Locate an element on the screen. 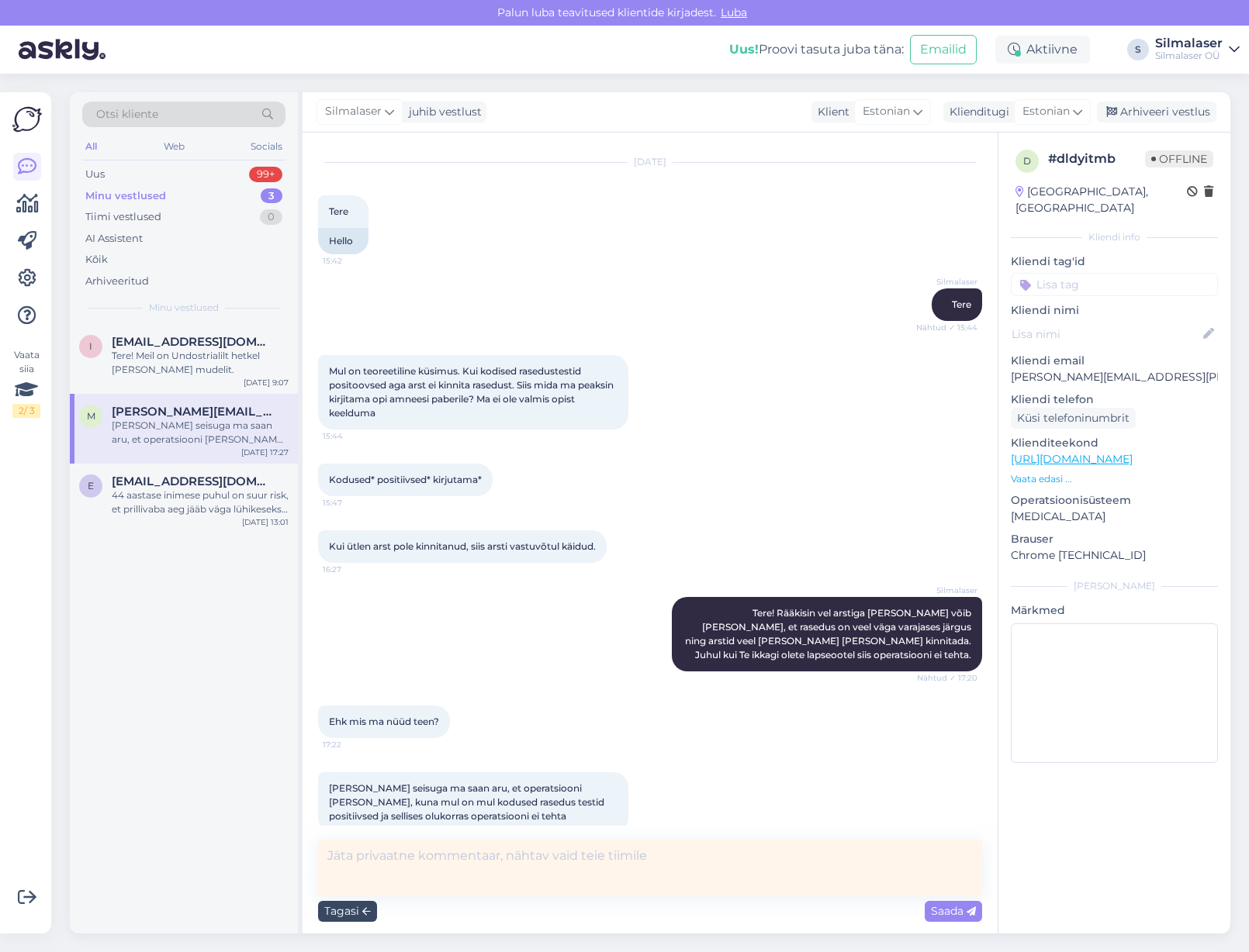 The width and height of the screenshot is (1249, 952). img: Askly Logo is located at coordinates (27, 119).